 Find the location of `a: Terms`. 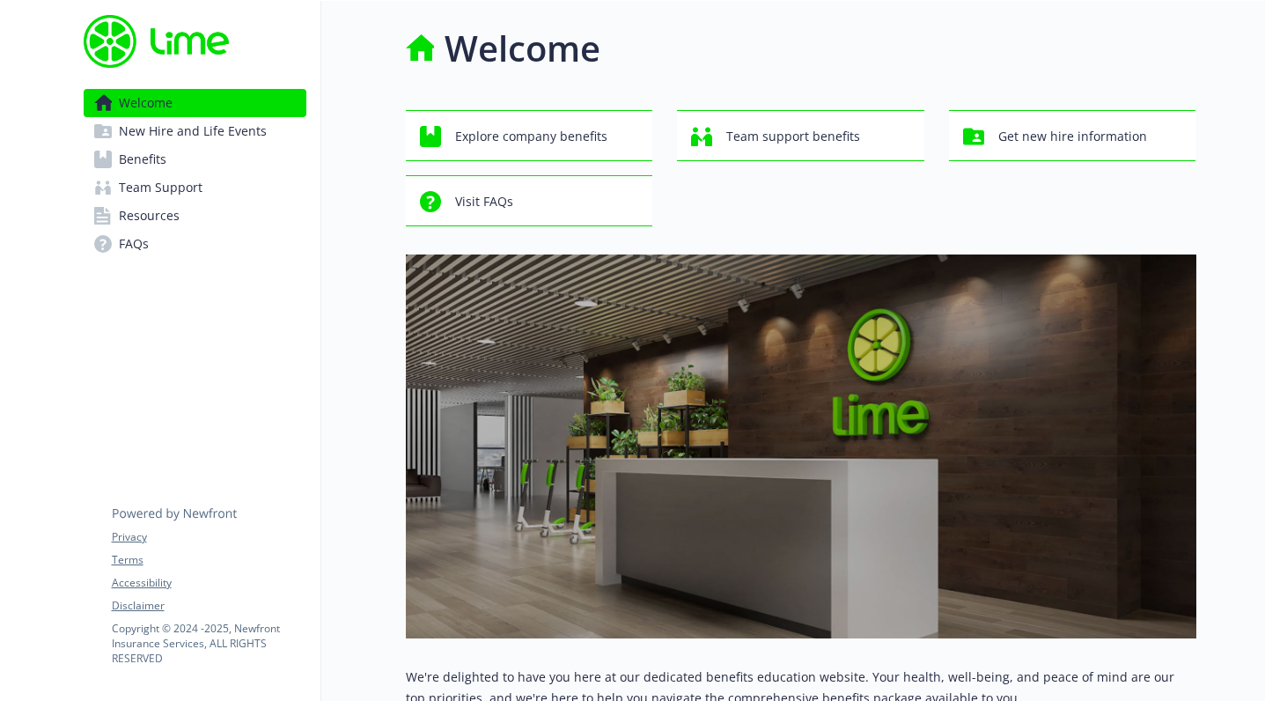

a: Terms is located at coordinates (209, 560).